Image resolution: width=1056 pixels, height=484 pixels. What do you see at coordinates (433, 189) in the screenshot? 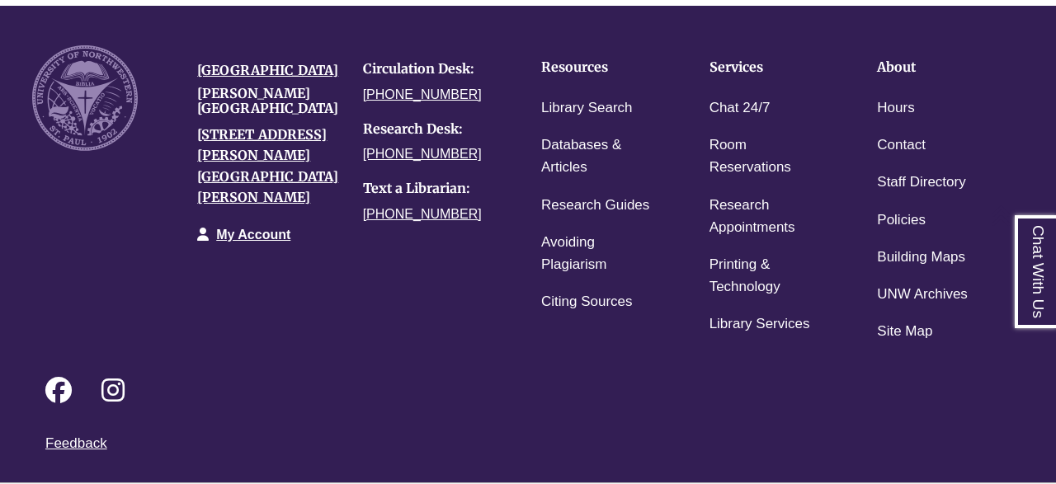
I see `h4: Text a Librarian:` at bounding box center [433, 189].